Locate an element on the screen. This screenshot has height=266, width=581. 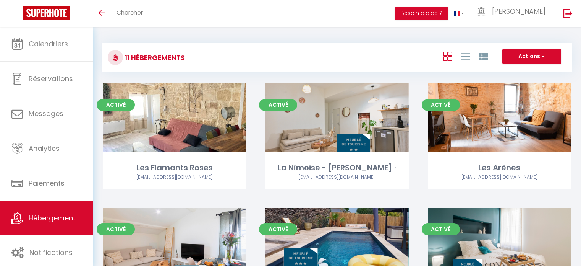
span: Messages is located at coordinates (46, 113).